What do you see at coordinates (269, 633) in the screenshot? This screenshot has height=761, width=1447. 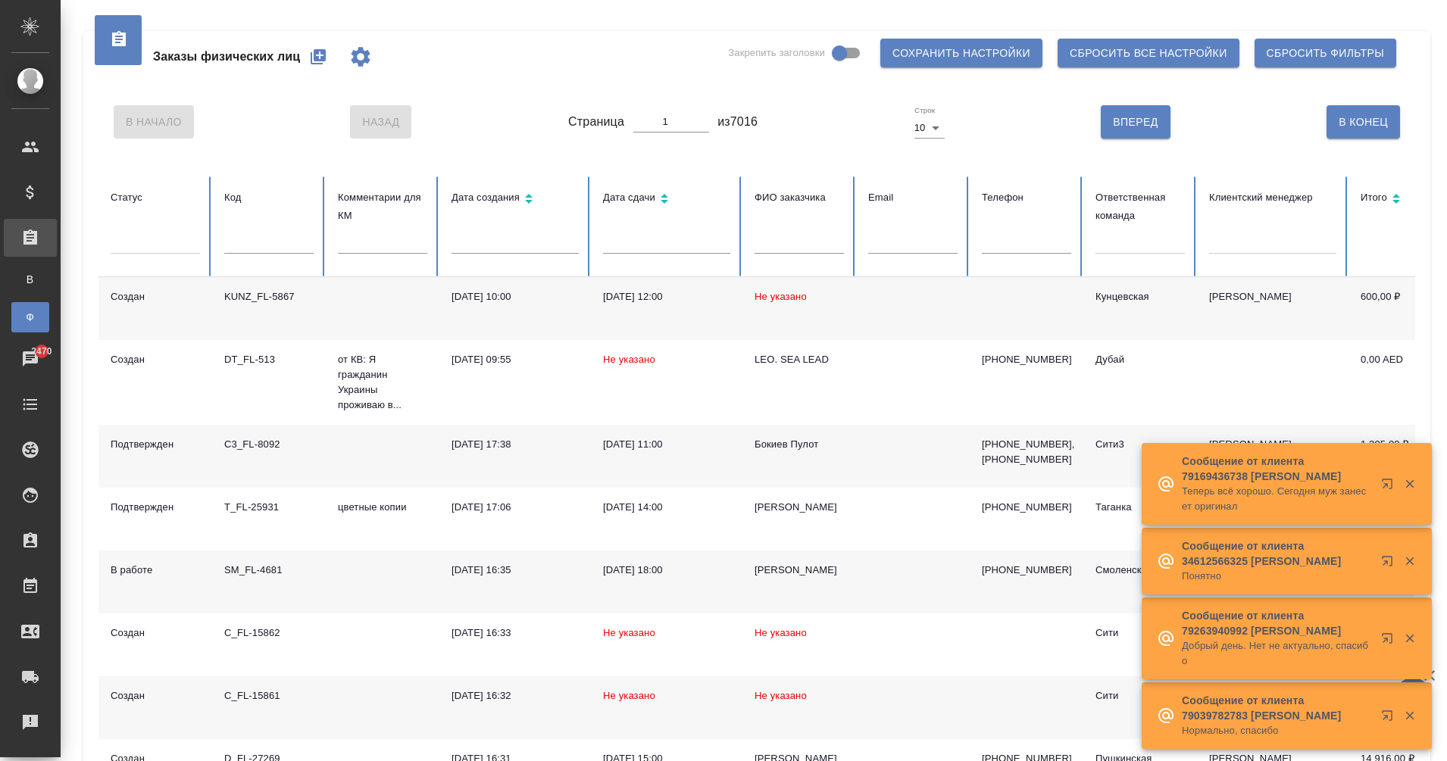 I see `div: C_FL-15862` at bounding box center [269, 633].